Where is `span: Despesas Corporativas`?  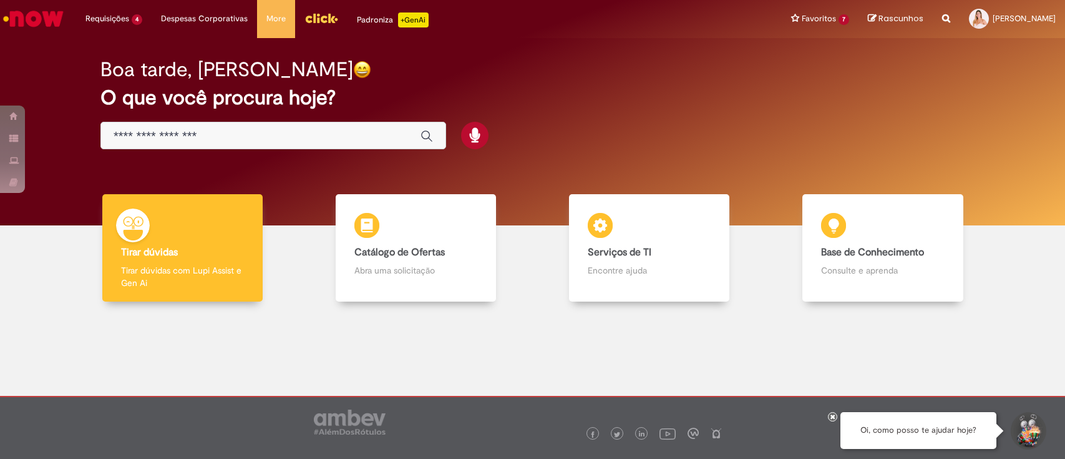 span: Despesas Corporativas is located at coordinates (204, 19).